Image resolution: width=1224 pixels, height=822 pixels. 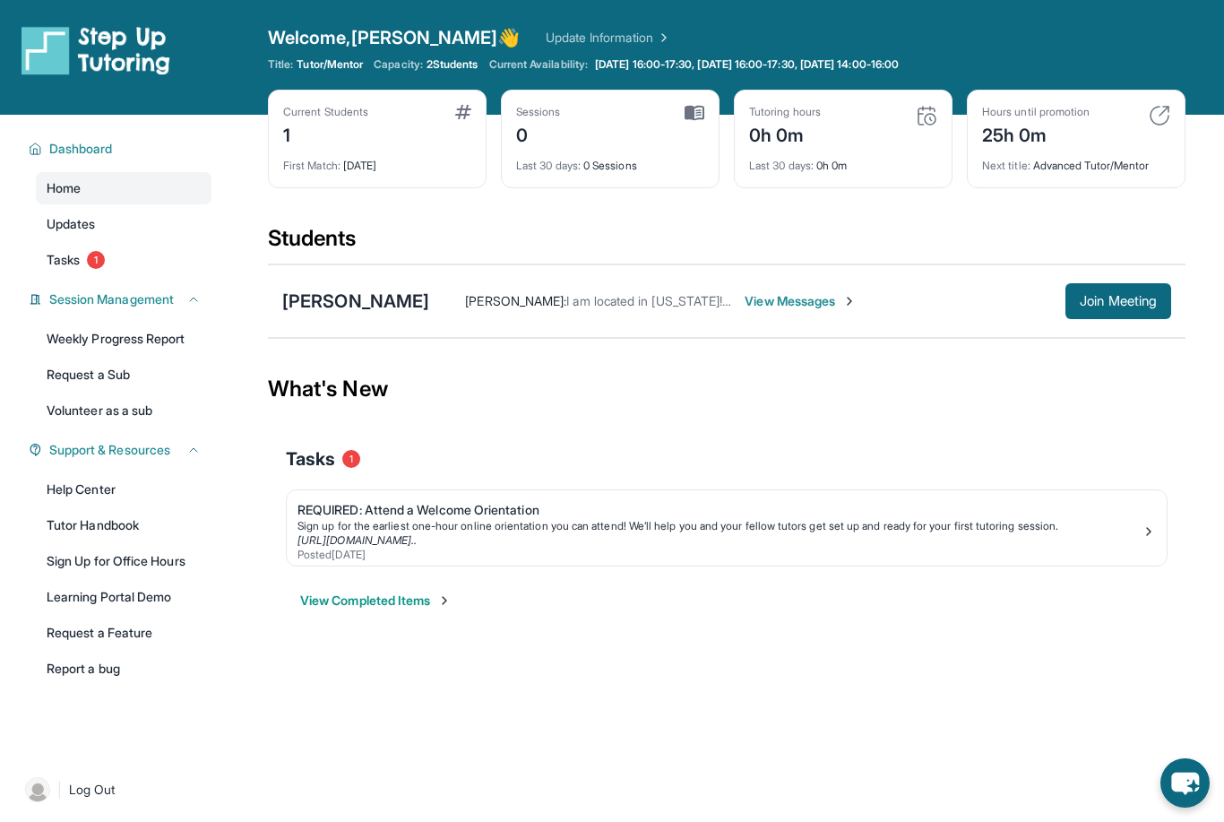 I want to click on div: Sessions, so click(x=539, y=112).